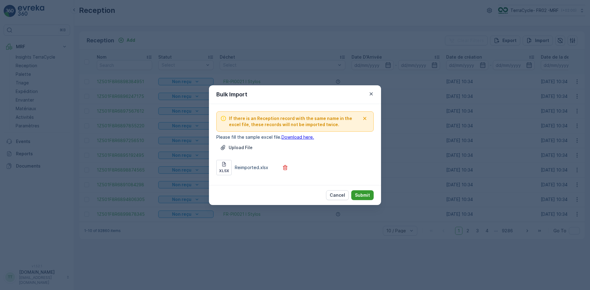 The image size is (590, 290). Describe the element at coordinates (362, 195) in the screenshot. I see `p: Submit` at that location.